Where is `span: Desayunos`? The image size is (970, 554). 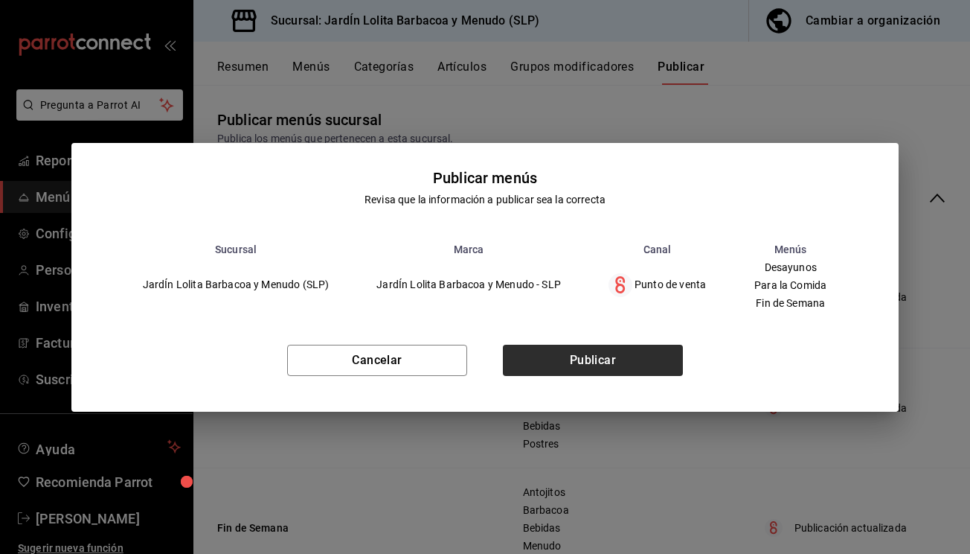 span: Desayunos is located at coordinates (790, 267).